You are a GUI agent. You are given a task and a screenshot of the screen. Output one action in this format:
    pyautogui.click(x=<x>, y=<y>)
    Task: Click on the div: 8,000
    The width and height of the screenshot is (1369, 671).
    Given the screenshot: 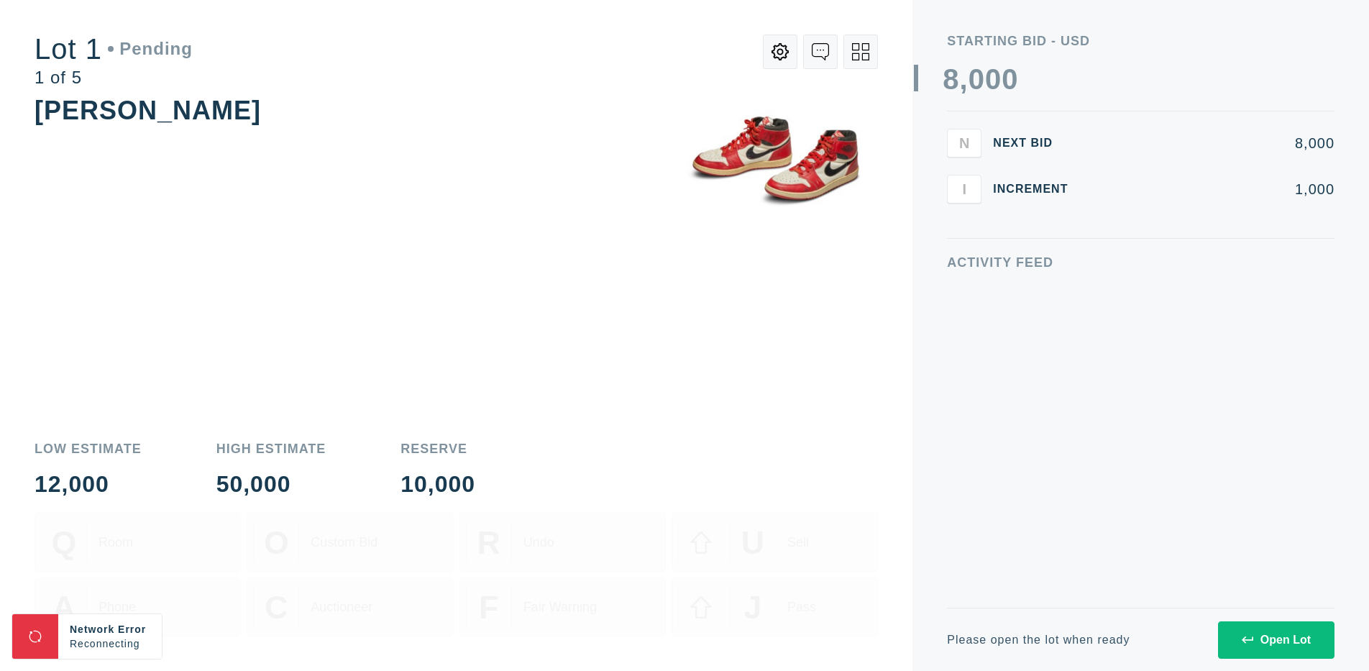 What is the action you would take?
    pyautogui.click(x=1212, y=143)
    